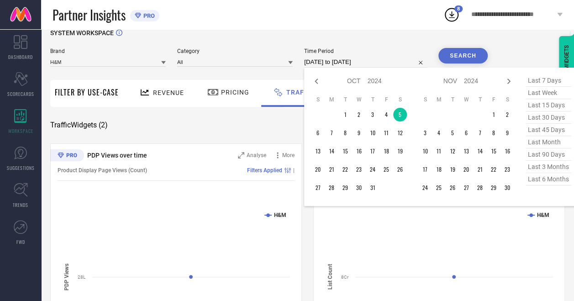  I want to click on td: Wed Nov 06 2024, so click(467, 133).